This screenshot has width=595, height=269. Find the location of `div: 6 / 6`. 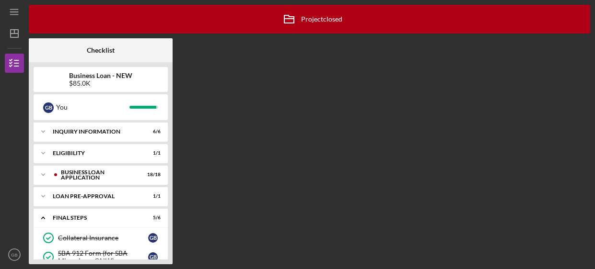

div: 6 / 6 is located at coordinates (152, 132).